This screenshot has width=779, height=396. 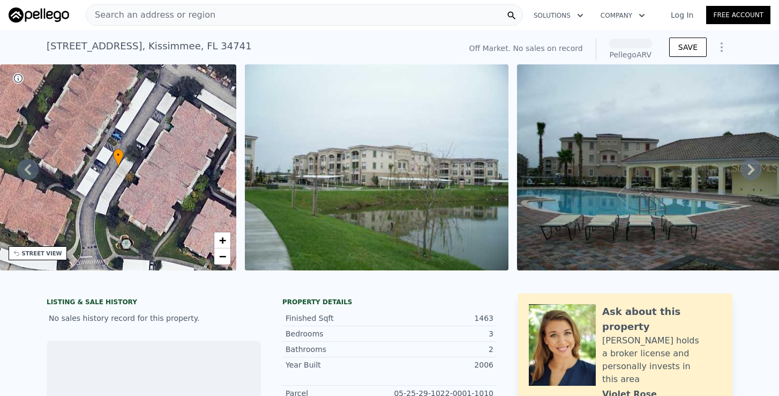 What do you see at coordinates (442, 349) in the screenshot?
I see `div: 2` at bounding box center [442, 349].